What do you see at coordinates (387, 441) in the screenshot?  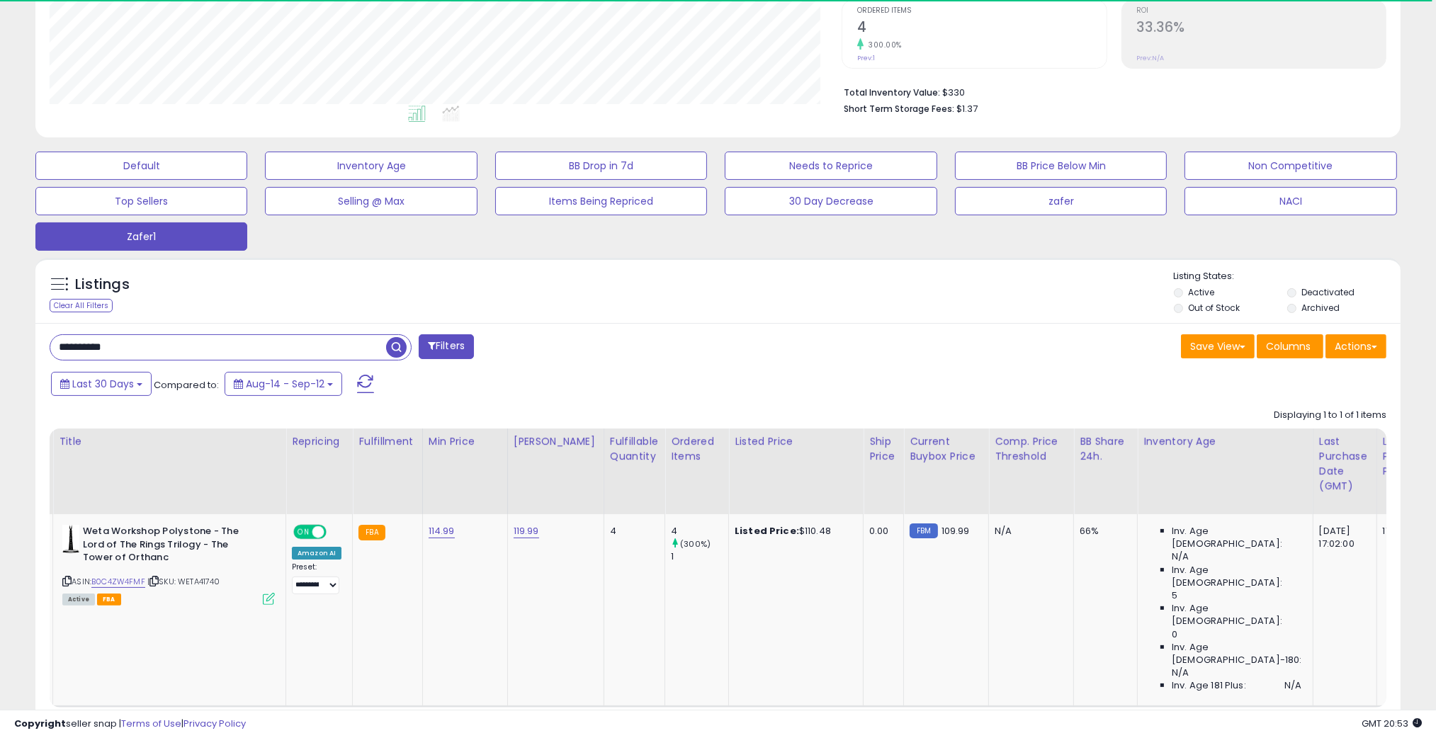 I see `div: Fulfillment` at bounding box center [387, 441].